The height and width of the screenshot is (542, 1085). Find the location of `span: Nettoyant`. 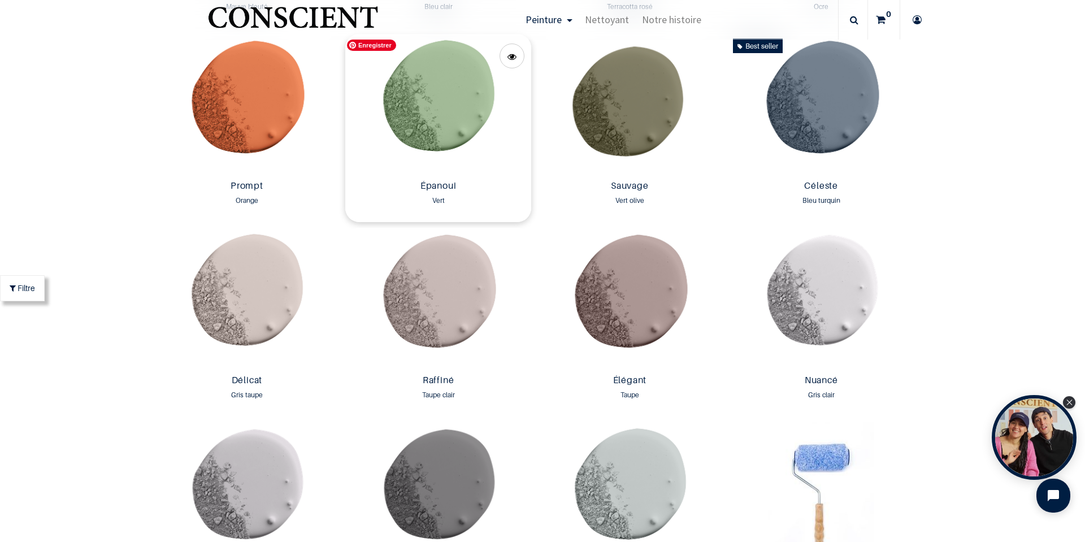

span: Nettoyant is located at coordinates (607, 19).